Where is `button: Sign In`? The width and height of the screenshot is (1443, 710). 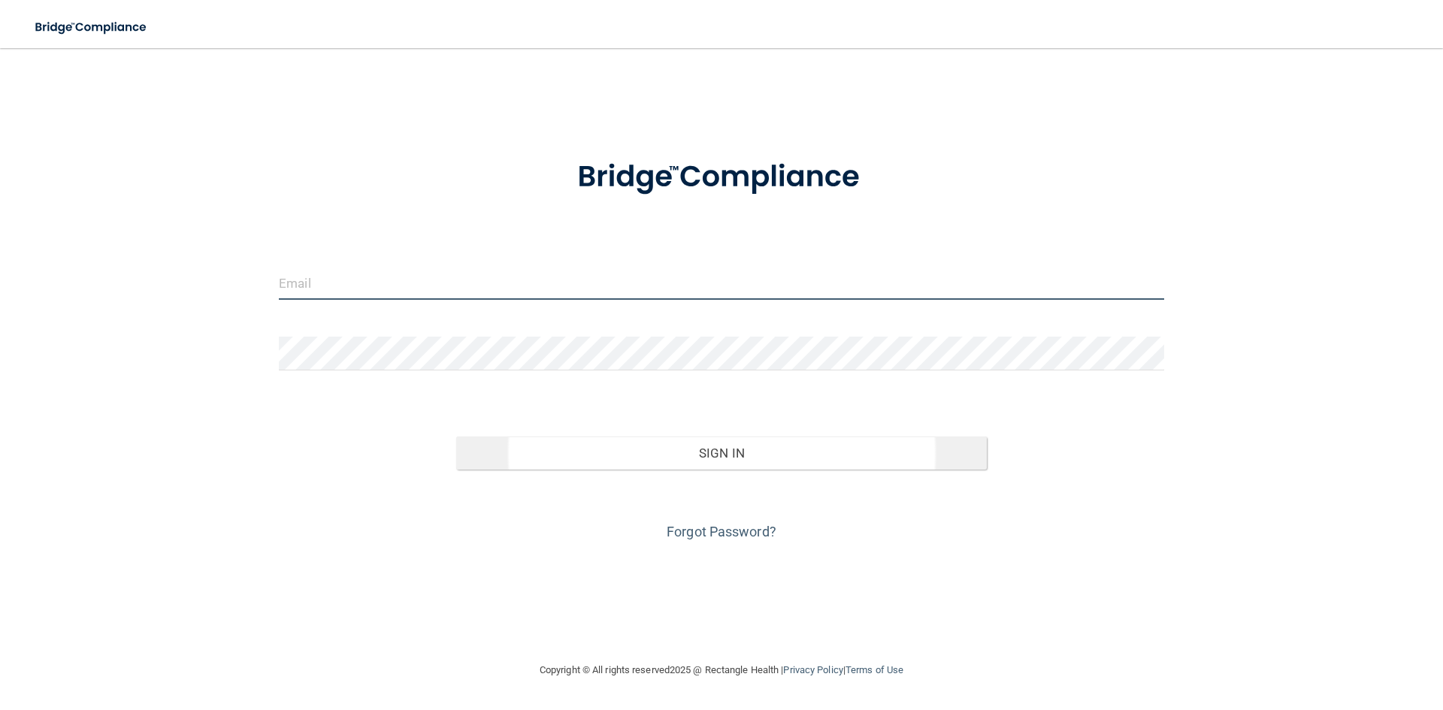 button: Sign In is located at coordinates (721, 453).